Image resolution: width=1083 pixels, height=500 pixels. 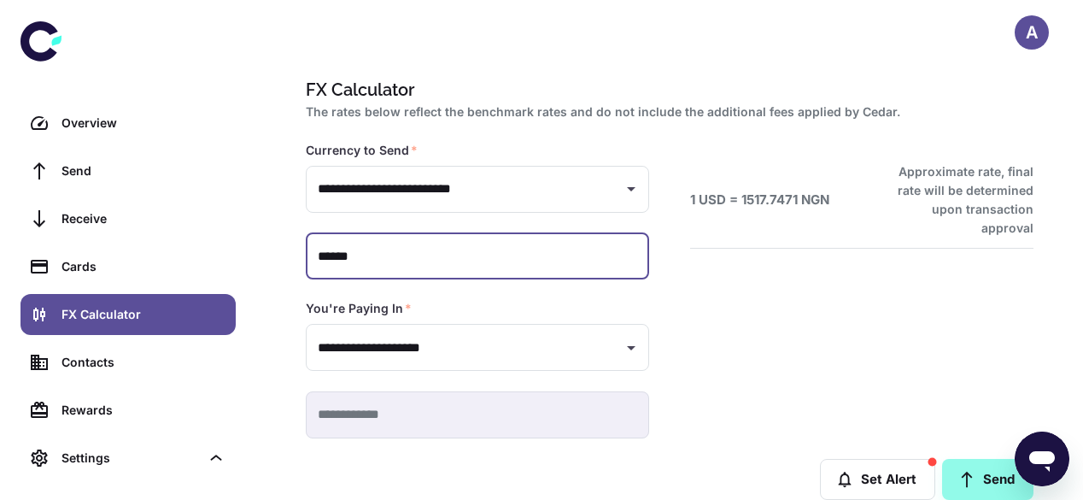 What do you see at coordinates (144, 219) in the screenshot?
I see `div: Receive` at bounding box center [144, 219].